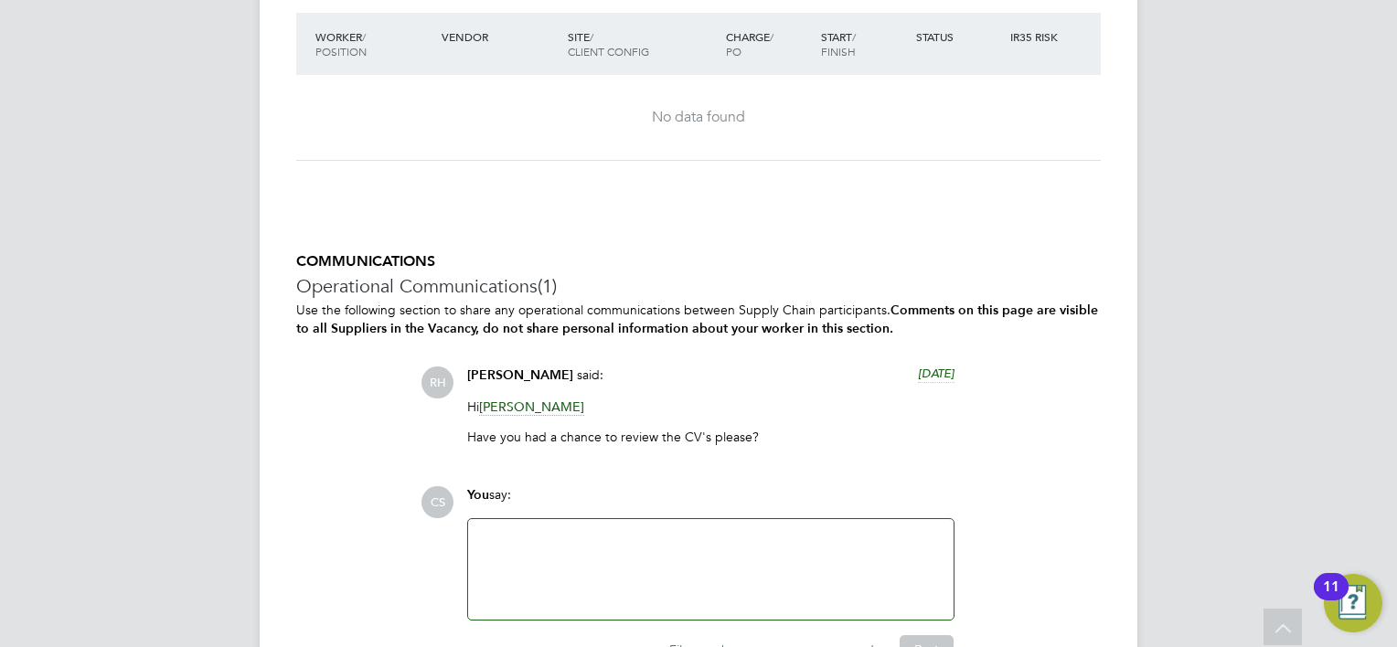 The image size is (1397, 647). What do you see at coordinates (750, 44) in the screenshot?
I see `span: / PO` at bounding box center [750, 44].